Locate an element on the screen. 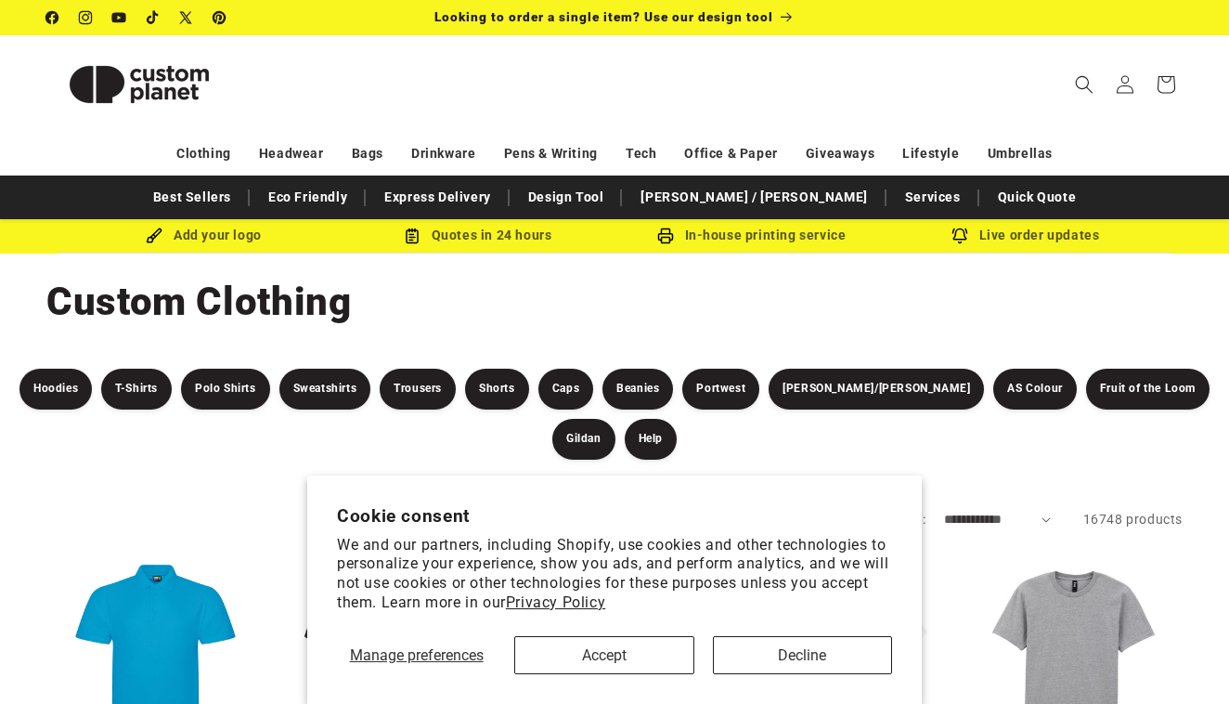 This screenshot has height=704, width=1229. summary: Search is located at coordinates (1084, 84).